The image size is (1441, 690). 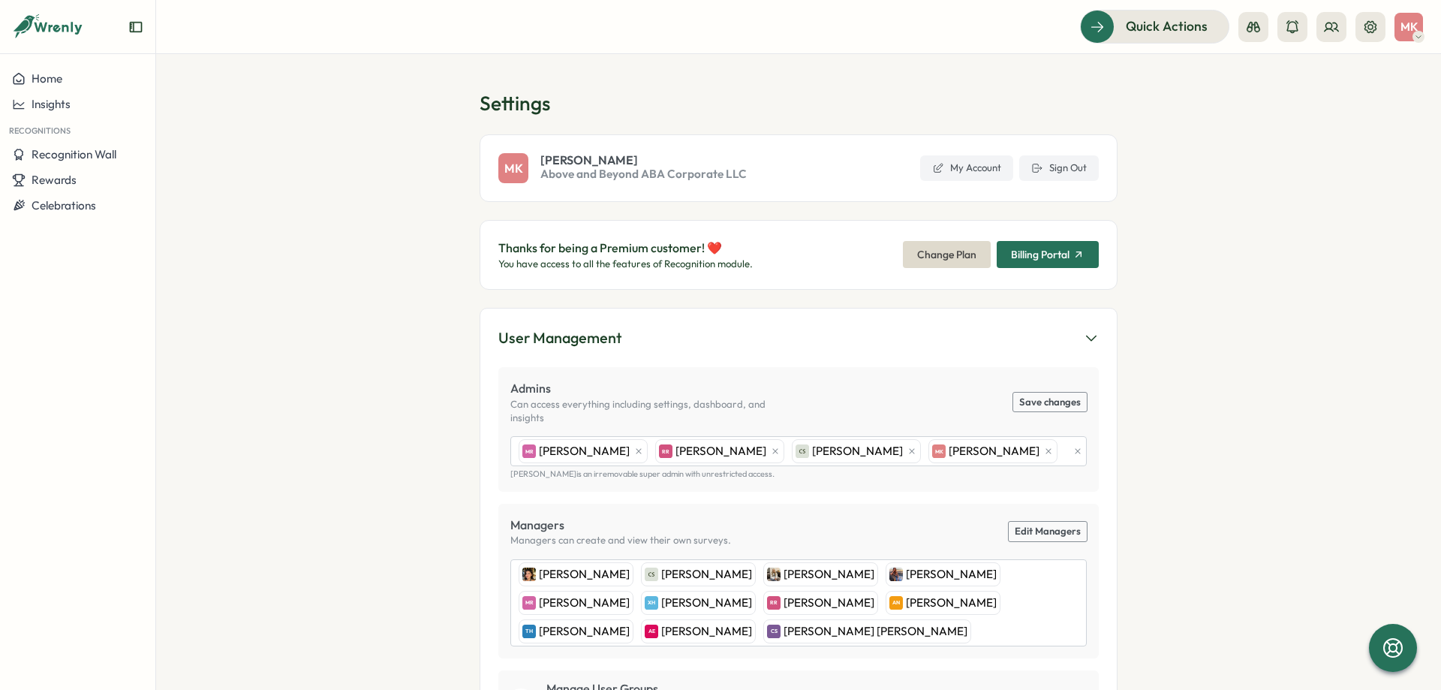 What do you see at coordinates (529, 574) in the screenshot?
I see `img: Elizabeth Simon` at bounding box center [529, 574].